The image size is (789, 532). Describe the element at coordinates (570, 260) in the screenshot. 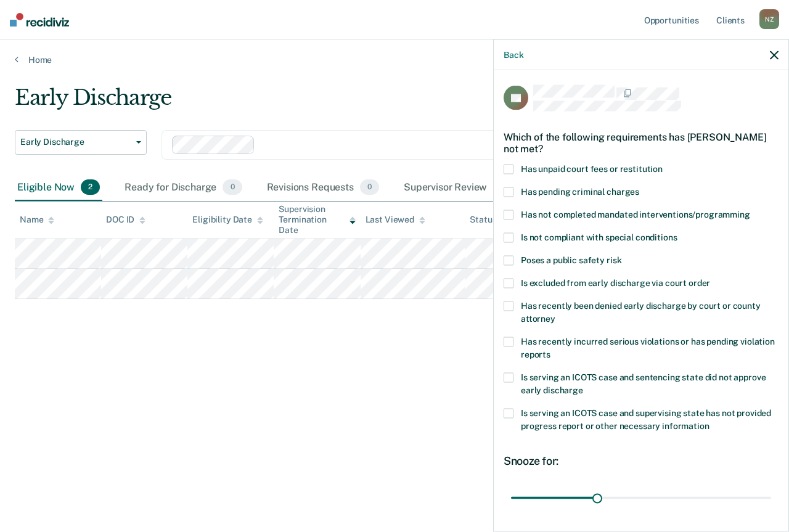

I see `span: Poses a public safety risk` at that location.